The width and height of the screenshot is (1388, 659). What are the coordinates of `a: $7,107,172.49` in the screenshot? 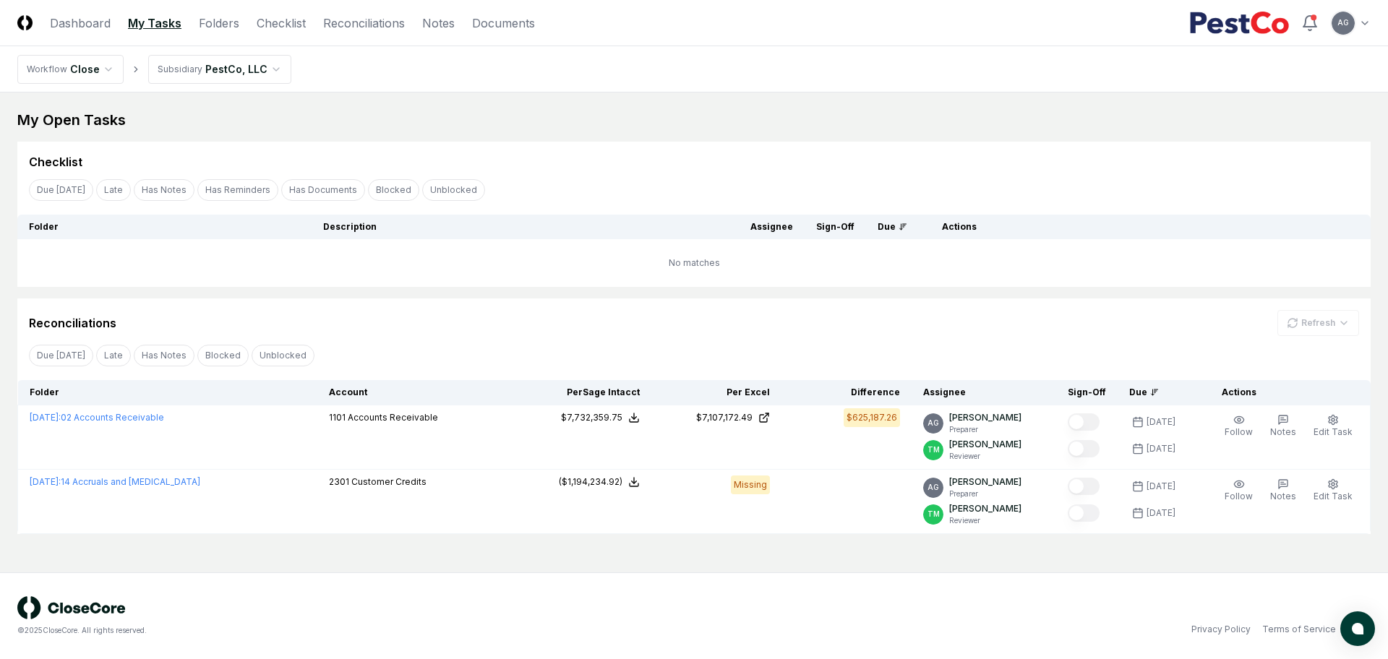 It's located at (716, 418).